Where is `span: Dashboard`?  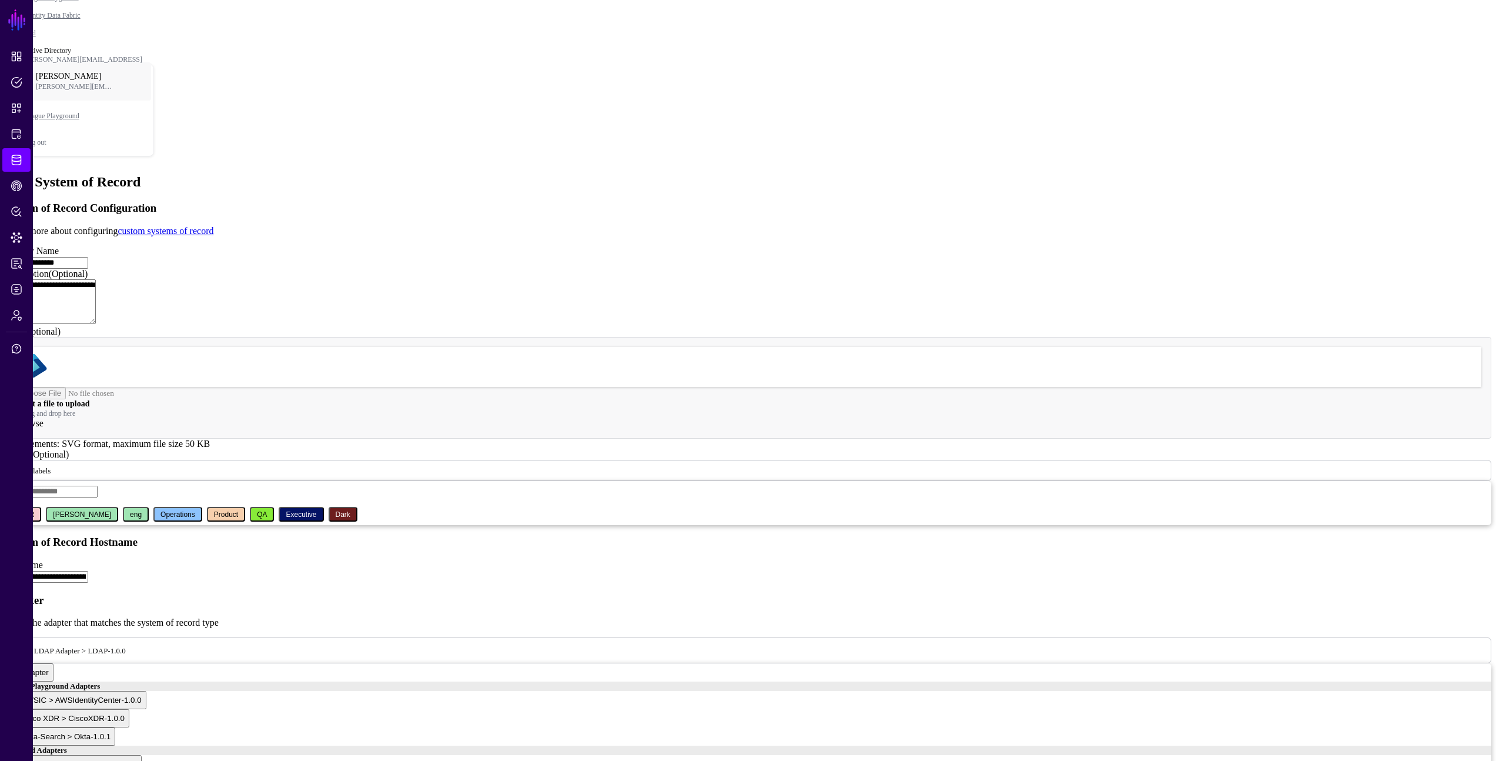 span: Dashboard is located at coordinates (16, 56).